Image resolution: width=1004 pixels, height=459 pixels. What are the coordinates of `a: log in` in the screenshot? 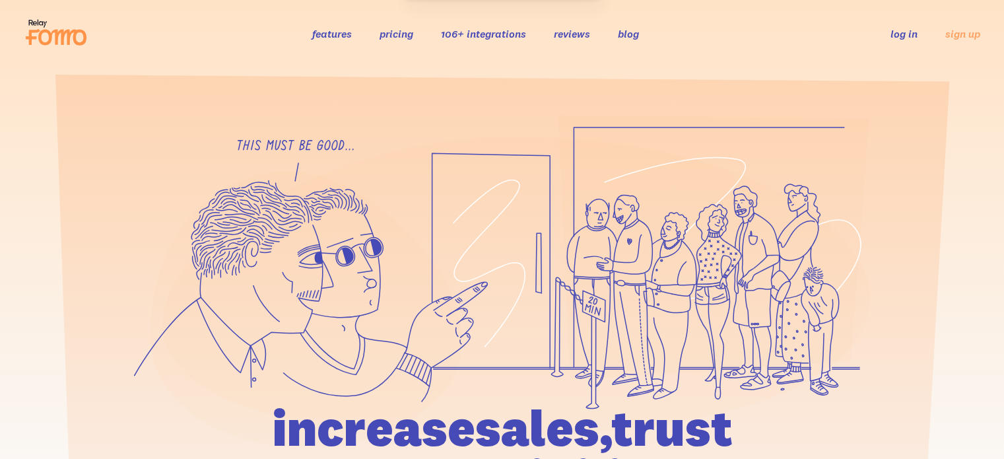 It's located at (903, 34).